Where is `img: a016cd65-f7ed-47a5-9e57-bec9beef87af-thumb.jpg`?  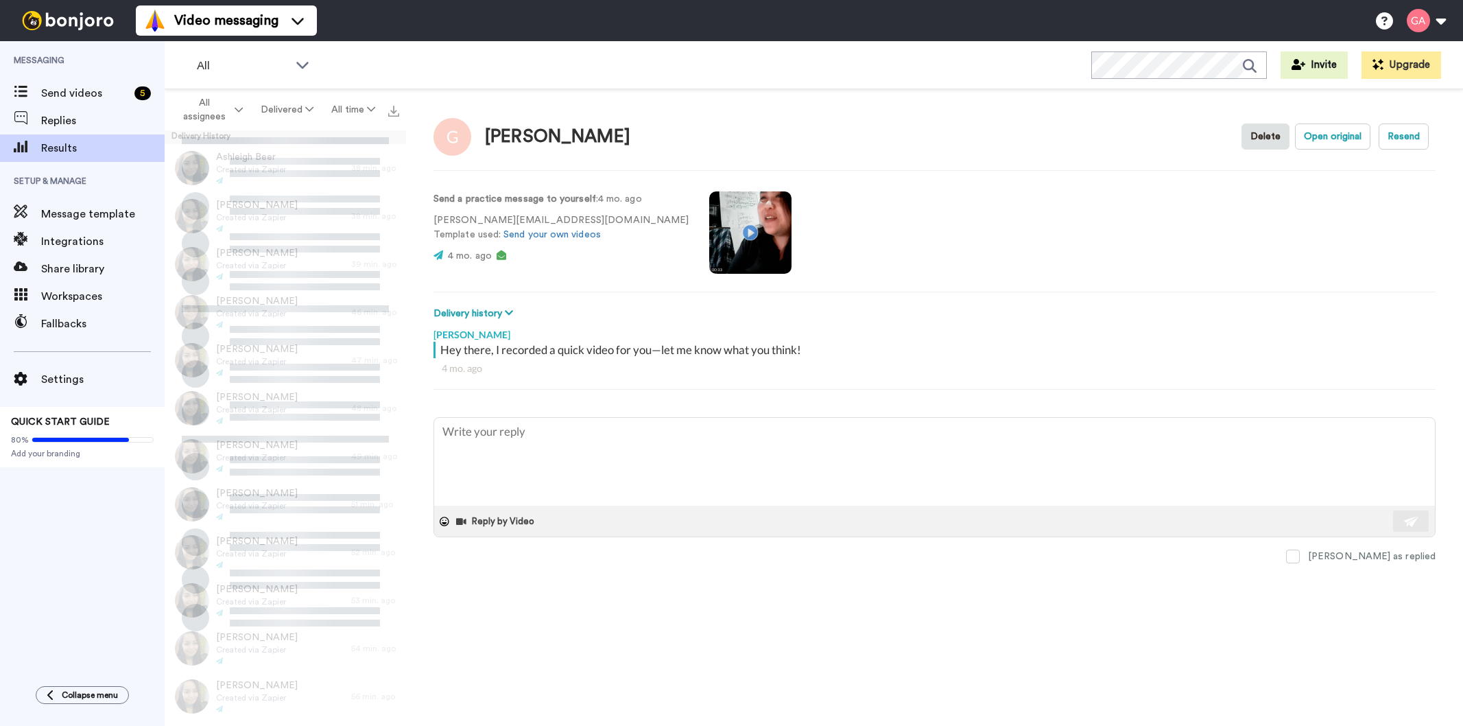 img: a016cd65-f7ed-47a5-9e57-bec9beef87af-thumb.jpg is located at coordinates (192, 456).